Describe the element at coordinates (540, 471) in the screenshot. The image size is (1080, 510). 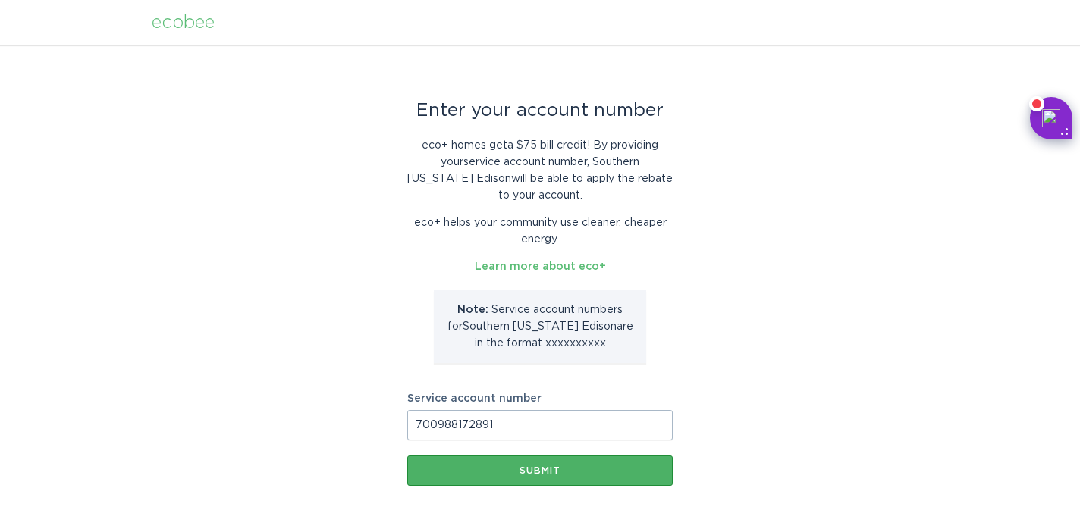
I see `button: Submit` at that location.